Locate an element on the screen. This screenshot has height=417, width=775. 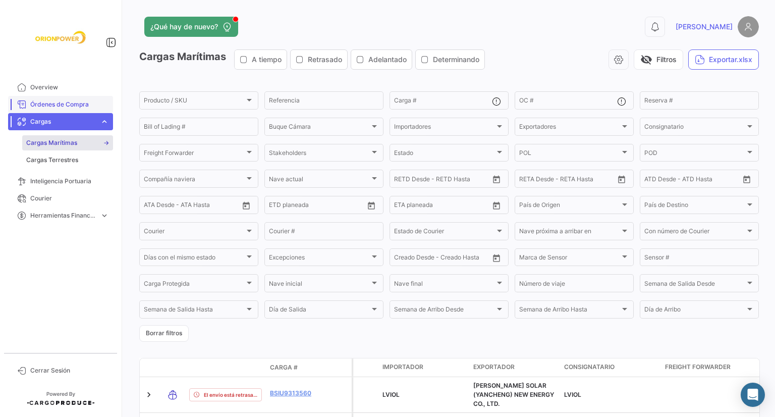
span: Nave próxima a arribar en is located at coordinates (569, 232).